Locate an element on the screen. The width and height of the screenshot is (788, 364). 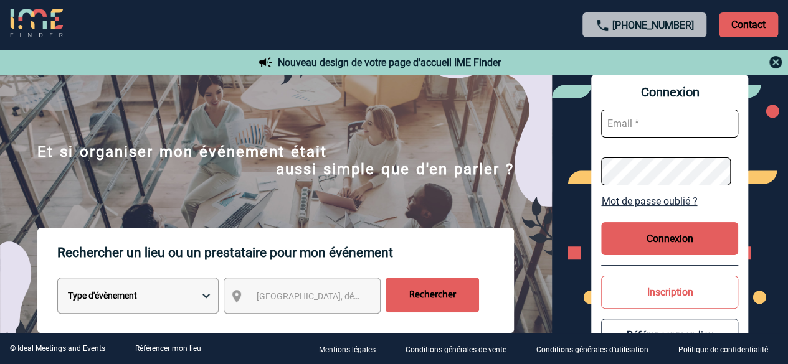
p: Conditions générales d'utilisation is located at coordinates (592, 350).